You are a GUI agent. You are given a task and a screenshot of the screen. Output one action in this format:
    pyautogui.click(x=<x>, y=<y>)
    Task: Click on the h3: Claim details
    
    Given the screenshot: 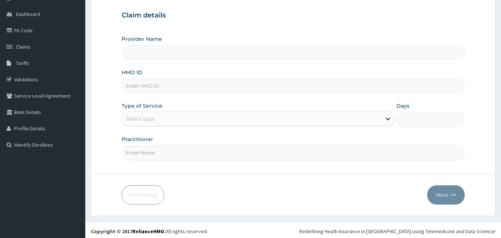 What is the action you would take?
    pyautogui.click(x=294, y=16)
    